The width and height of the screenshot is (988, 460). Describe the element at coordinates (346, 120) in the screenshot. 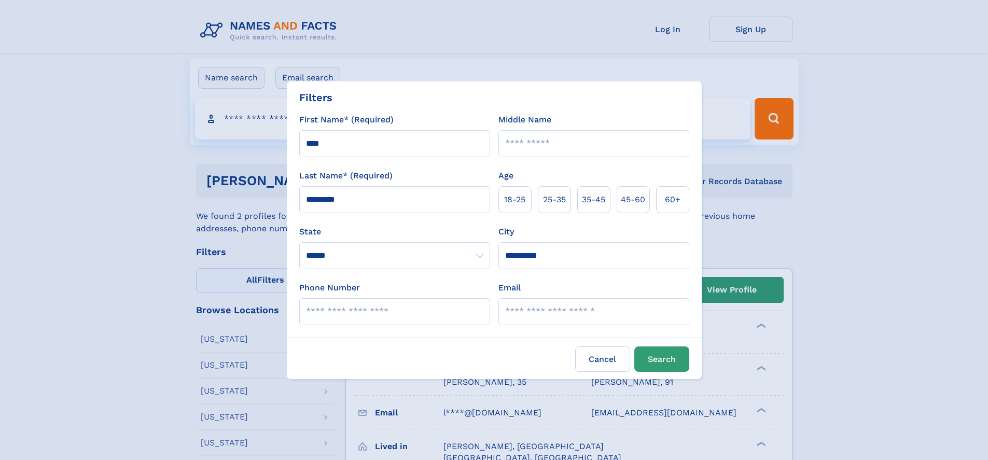

I see `label: First Name* (Required)` at that location.